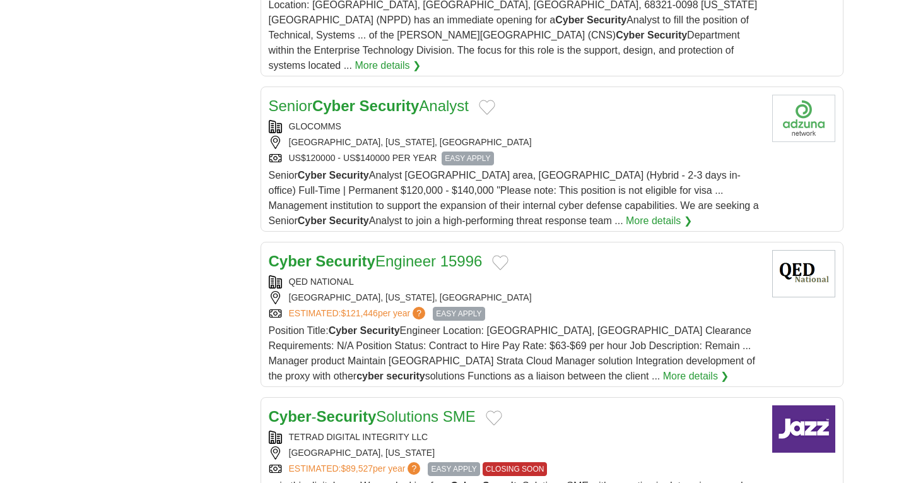  I want to click on a: Cyber SecurityEngineer 15996, so click(375, 261).